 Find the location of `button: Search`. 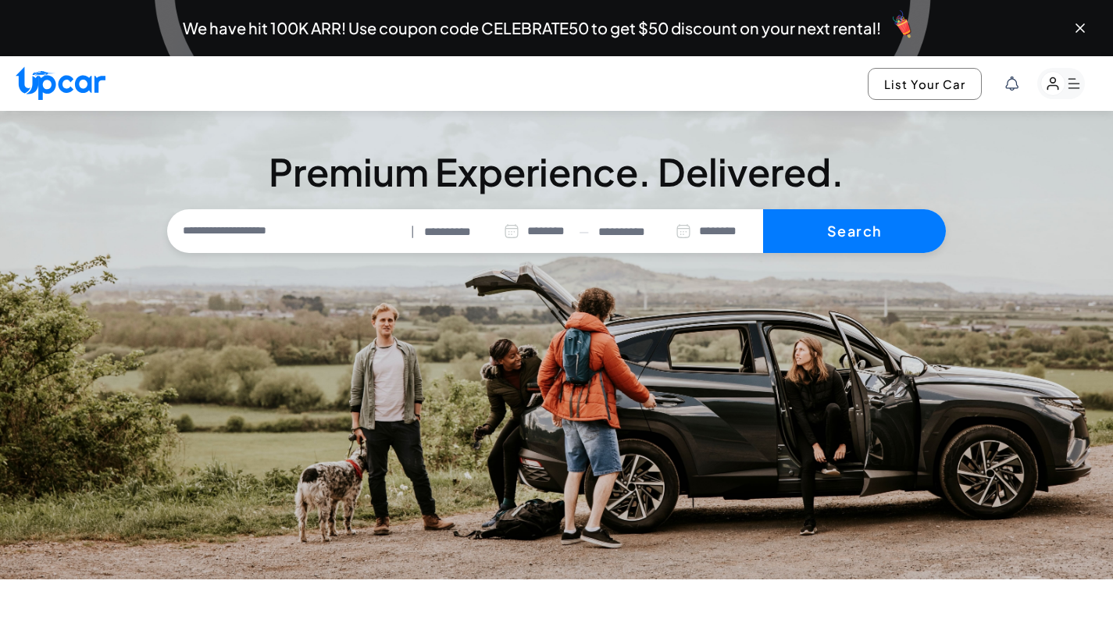

button: Search is located at coordinates (855, 231).